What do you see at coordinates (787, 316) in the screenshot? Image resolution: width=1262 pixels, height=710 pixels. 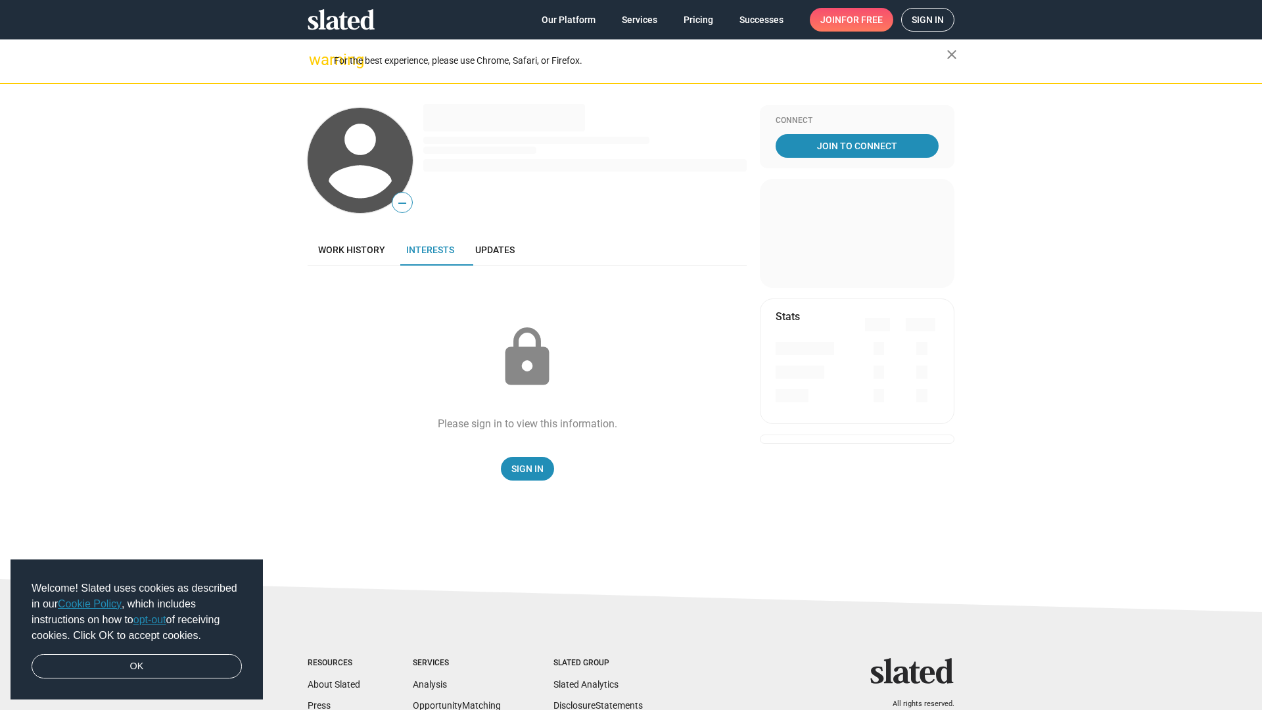 I see `mat-card-title: Stats` at bounding box center [787, 316].